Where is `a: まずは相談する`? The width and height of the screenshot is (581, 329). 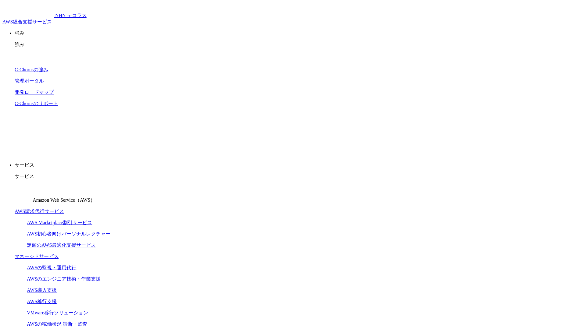
a: まずは相談する is located at coordinates (349, 134).